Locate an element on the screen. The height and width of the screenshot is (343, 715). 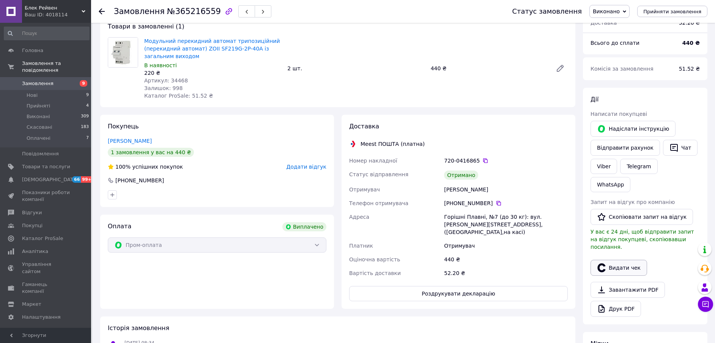
span: Статус відправлення is located at coordinates (379, 174).